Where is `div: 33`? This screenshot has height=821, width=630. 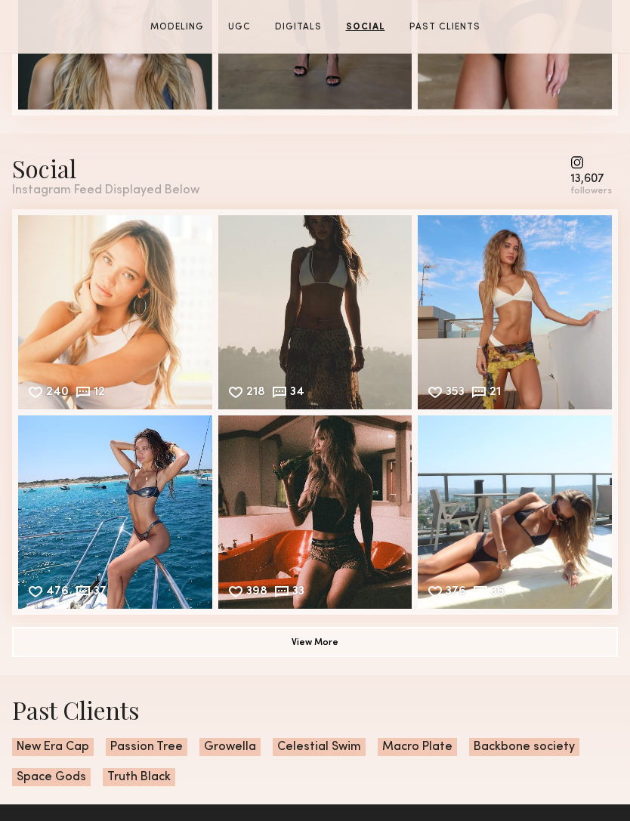 div: 33 is located at coordinates (298, 593).